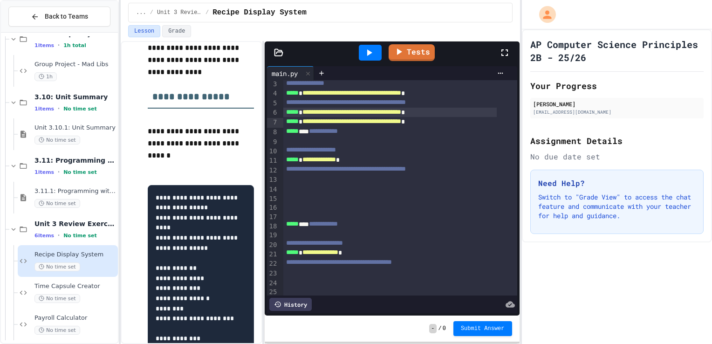 Image resolution: width=712 pixels, height=344 pixels. I want to click on div: 13, so click(273, 180).